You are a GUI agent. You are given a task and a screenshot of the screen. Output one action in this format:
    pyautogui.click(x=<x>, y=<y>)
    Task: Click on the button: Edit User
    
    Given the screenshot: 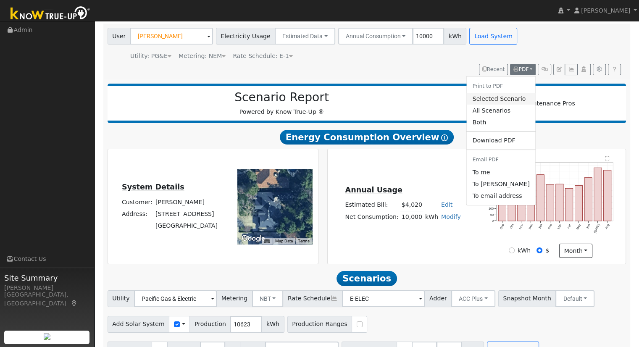 What is the action you would take?
    pyautogui.click(x=559, y=70)
    